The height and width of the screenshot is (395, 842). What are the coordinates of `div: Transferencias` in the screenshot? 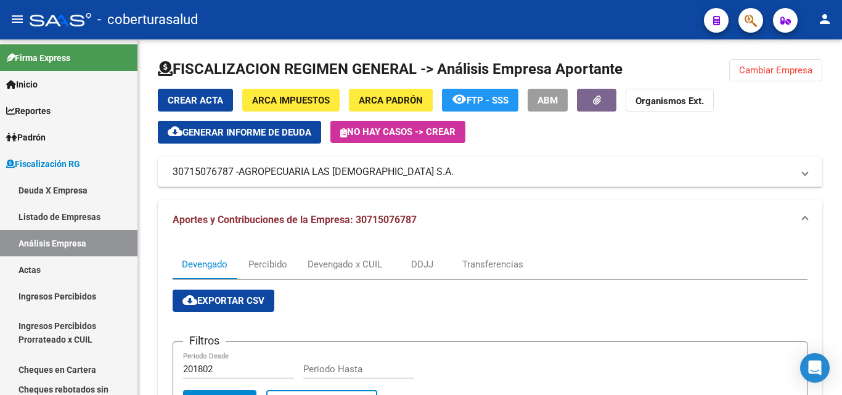 It's located at (493, 264).